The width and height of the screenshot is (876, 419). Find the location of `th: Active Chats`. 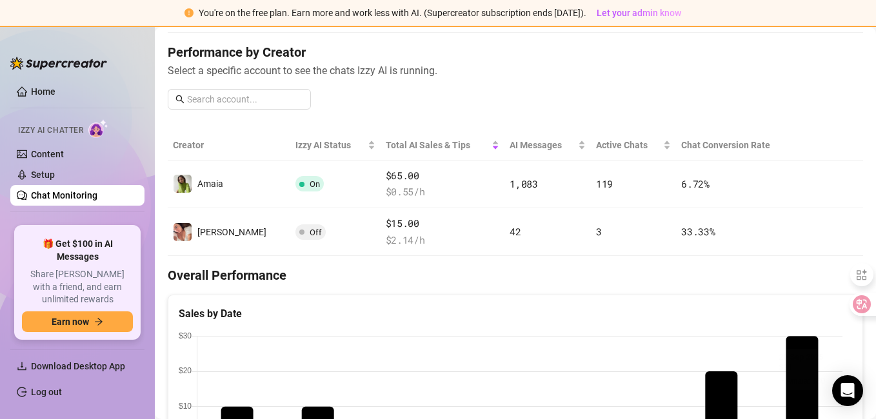

th: Active Chats is located at coordinates (633, 145).